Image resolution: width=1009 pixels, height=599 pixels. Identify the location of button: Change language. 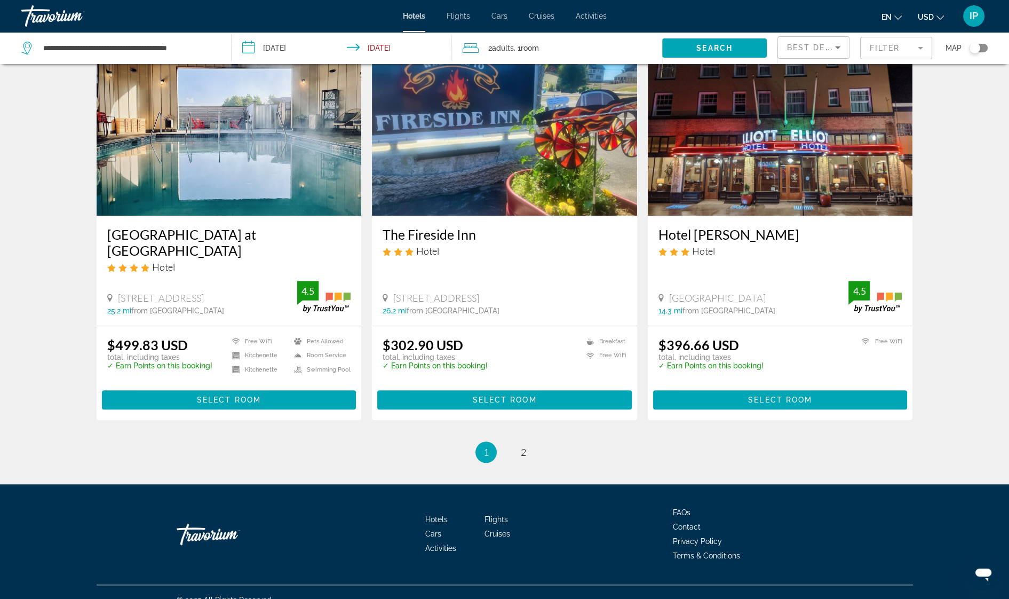
(892, 17).